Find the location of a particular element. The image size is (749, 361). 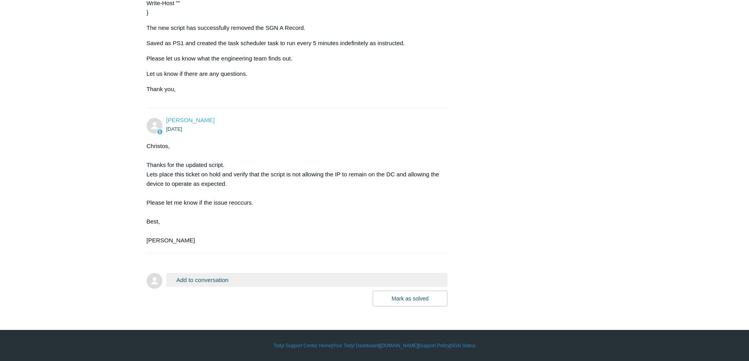

a: Your Todyl Dashboard is located at coordinates (355, 346).